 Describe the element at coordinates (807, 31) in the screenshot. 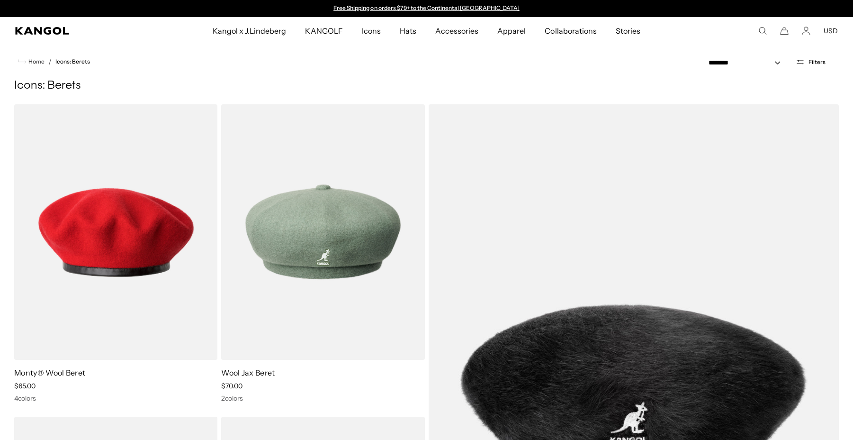

I see `a: Account` at that location.